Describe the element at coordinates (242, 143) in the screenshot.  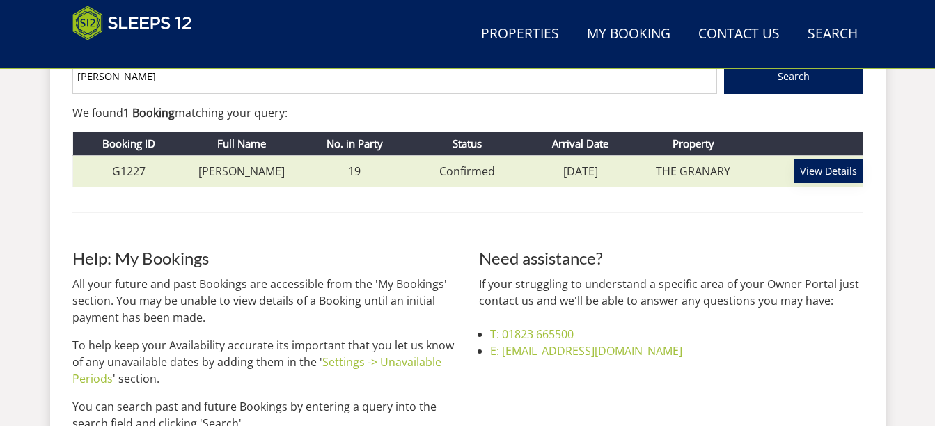
I see `th: Full Name` at that location.